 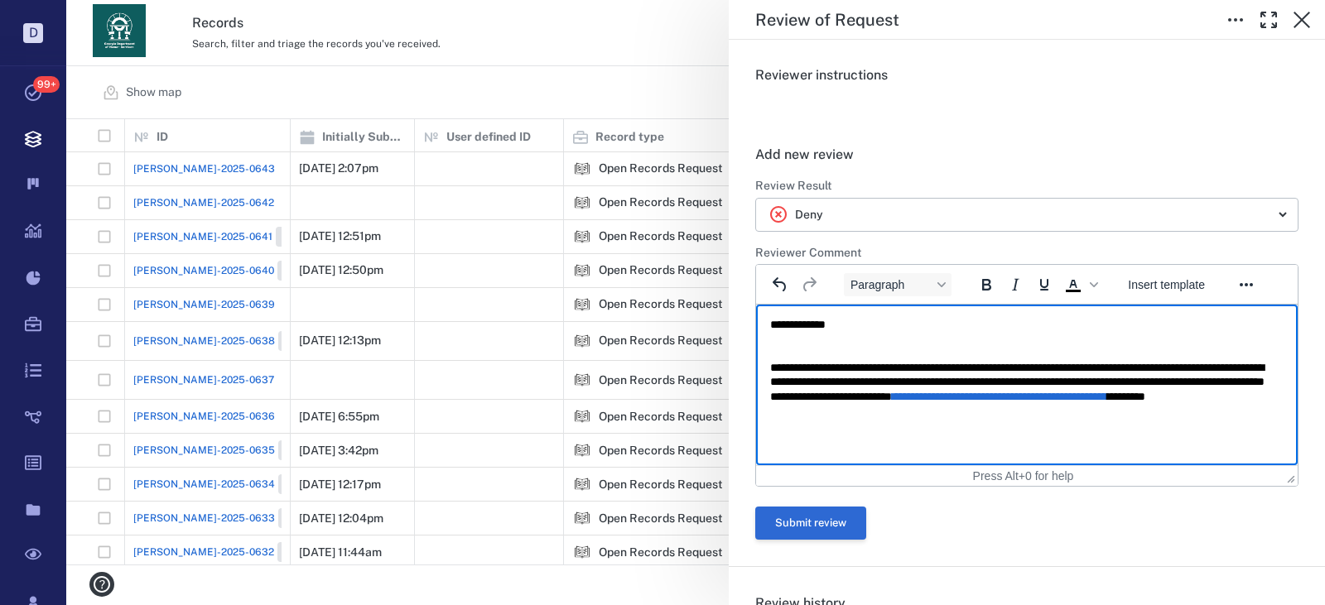 I want to click on button: Redo, so click(x=809, y=285).